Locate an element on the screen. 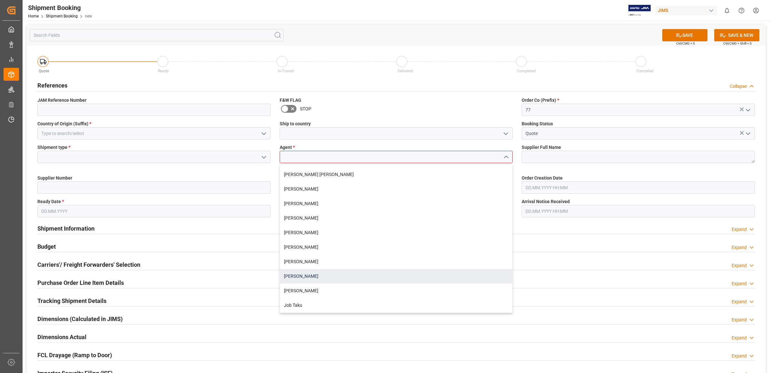 This screenshot has height=373, width=771. span: Completed is located at coordinates (526, 71).